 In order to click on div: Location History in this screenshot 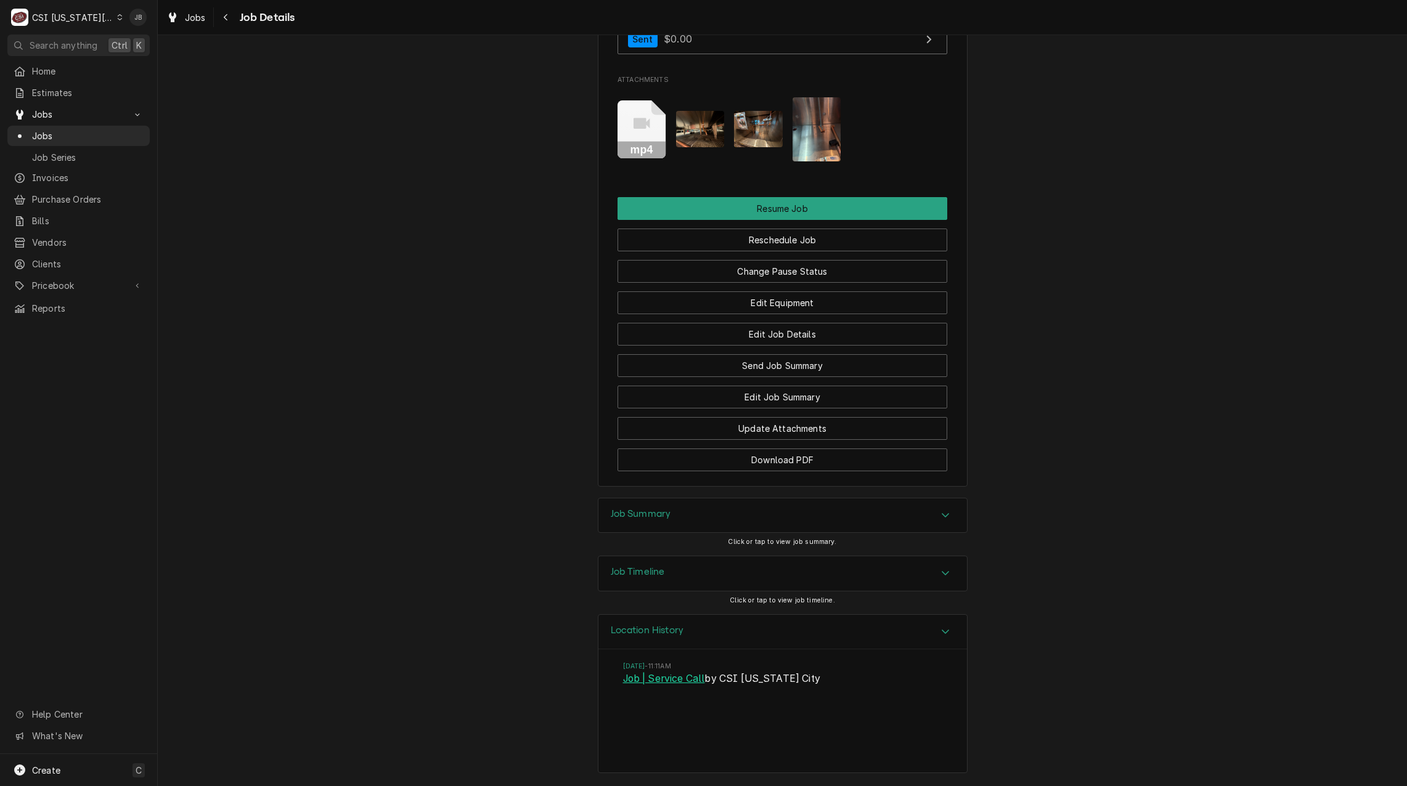, I will do `click(783, 694)`.